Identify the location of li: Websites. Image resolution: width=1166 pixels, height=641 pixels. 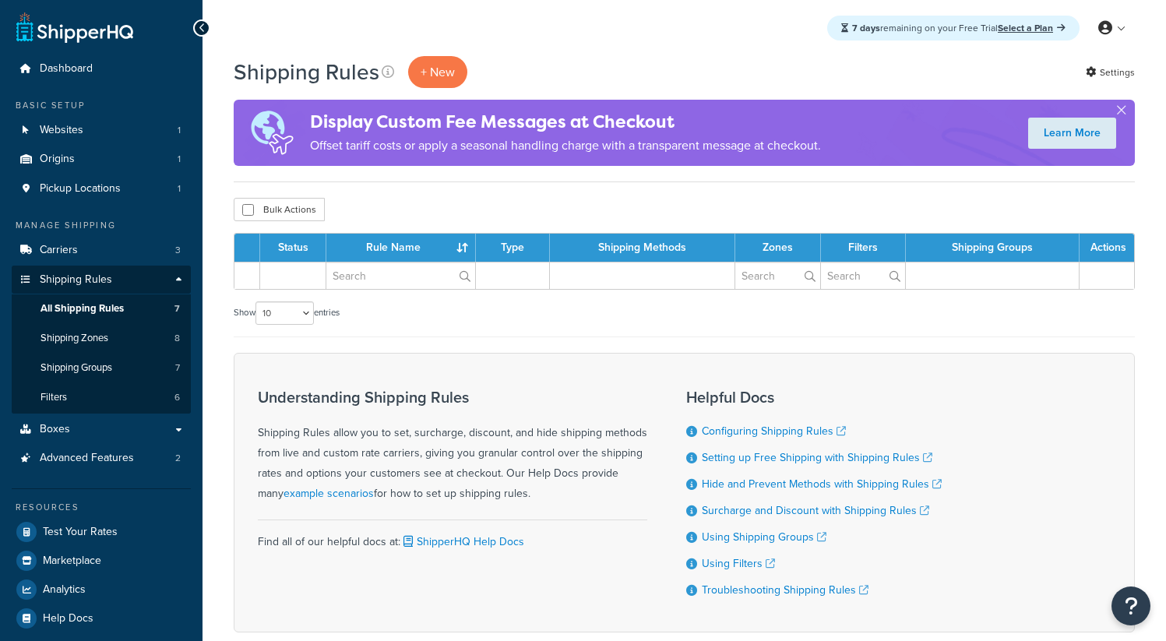
(101, 130).